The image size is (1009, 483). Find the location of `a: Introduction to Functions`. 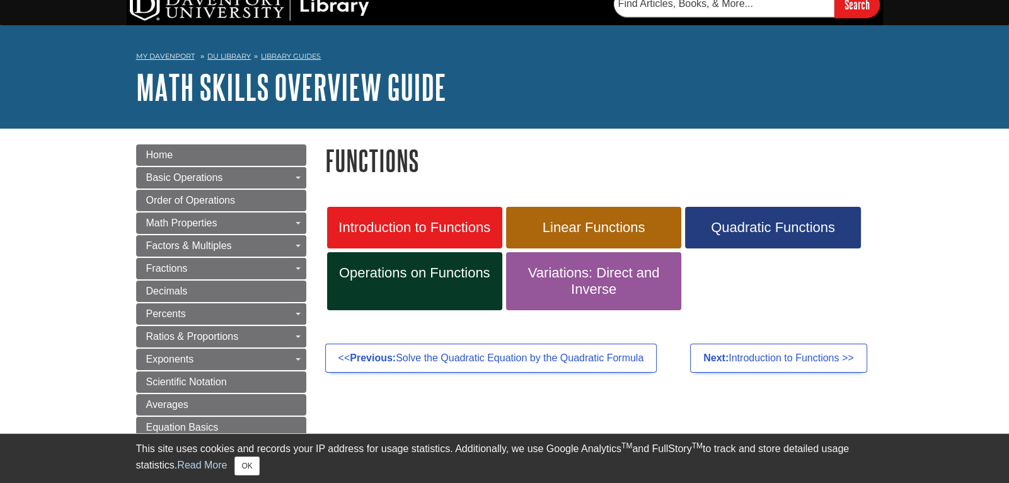

a: Introduction to Functions is located at coordinates (415, 227).